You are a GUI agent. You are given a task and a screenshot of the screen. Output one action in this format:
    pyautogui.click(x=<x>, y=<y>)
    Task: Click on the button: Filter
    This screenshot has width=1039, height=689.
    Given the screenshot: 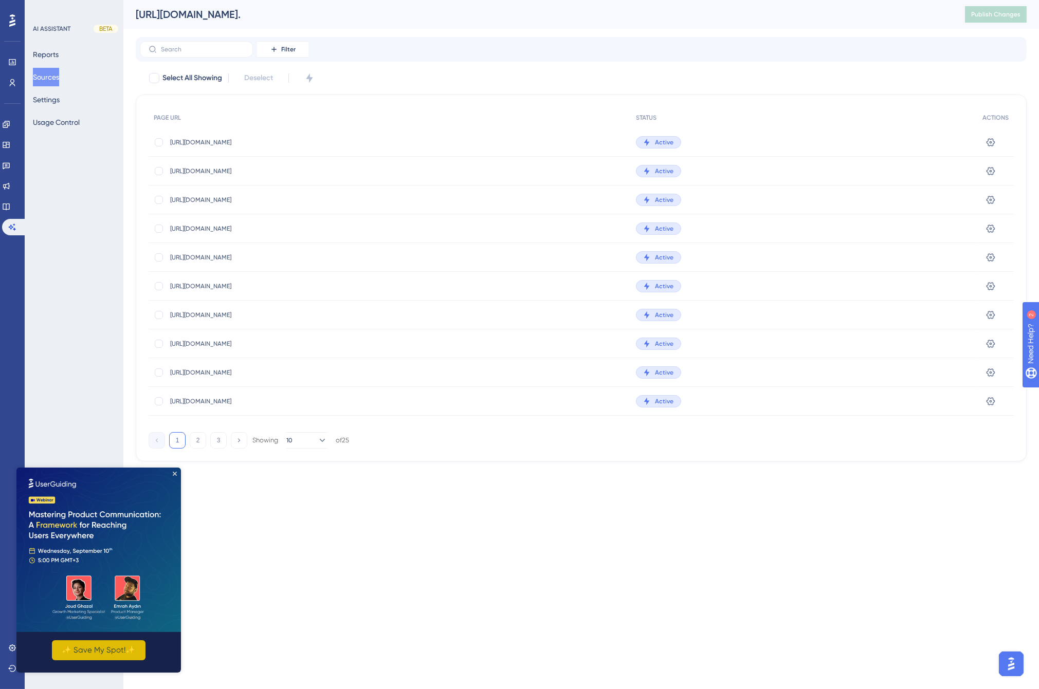 What is the action you would take?
    pyautogui.click(x=283, y=49)
    